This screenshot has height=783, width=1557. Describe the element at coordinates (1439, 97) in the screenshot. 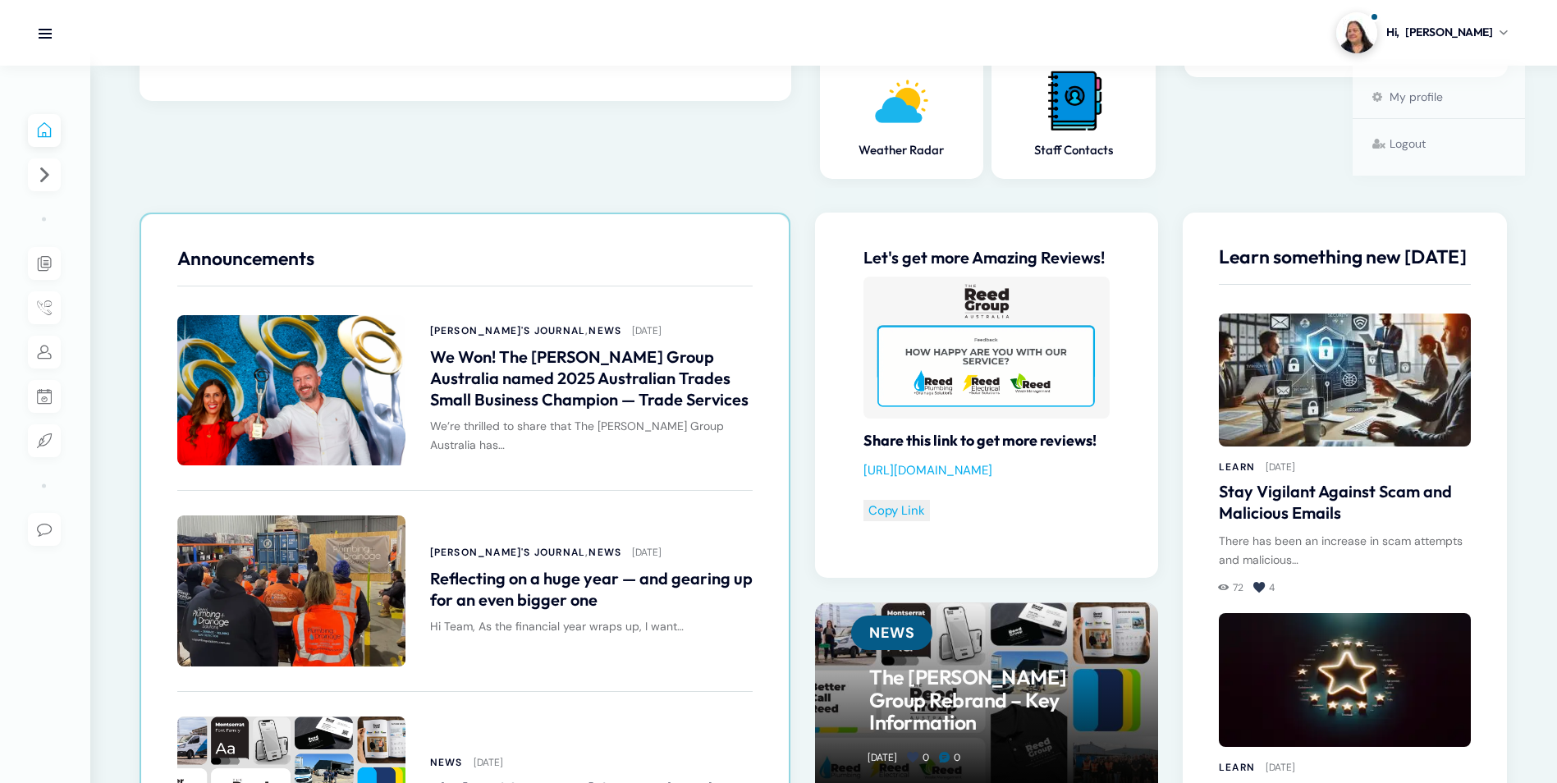

I see `a: My profile` at that location.